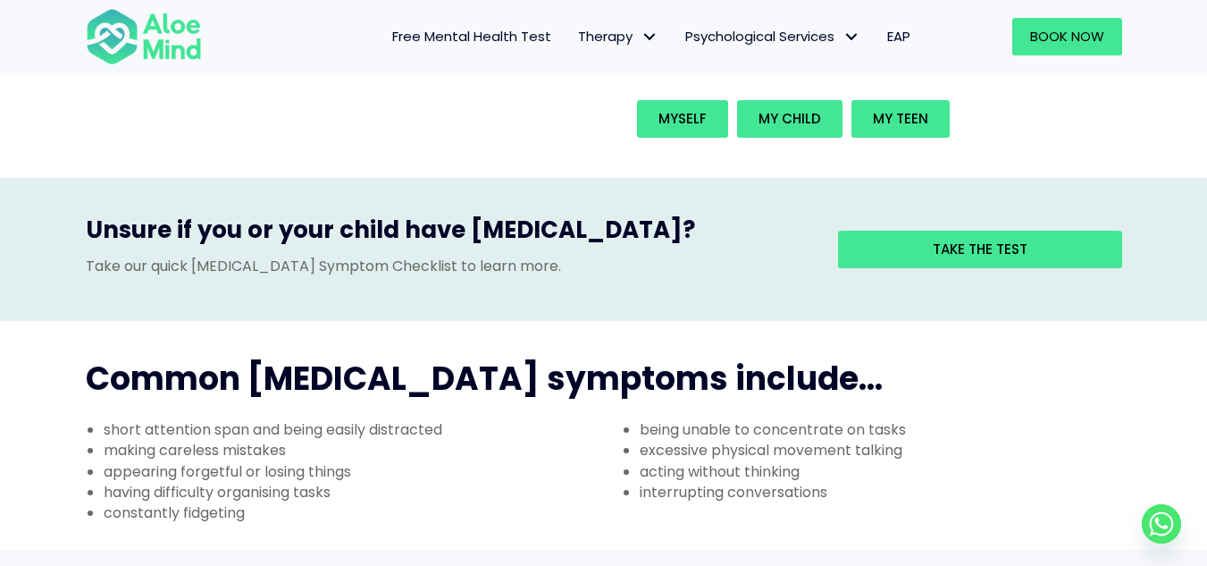 The height and width of the screenshot is (566, 1207). Describe the element at coordinates (1067, 37) in the screenshot. I see `a: Book Now` at that location.